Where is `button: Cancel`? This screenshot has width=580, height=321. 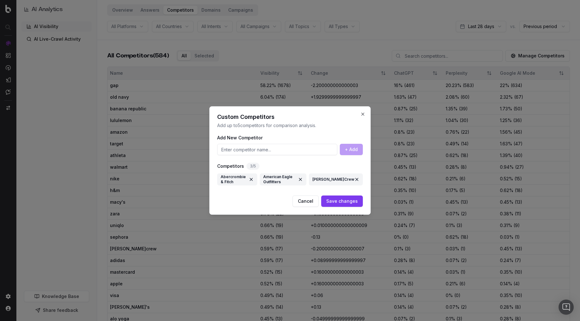 button: Cancel is located at coordinates (305, 201).